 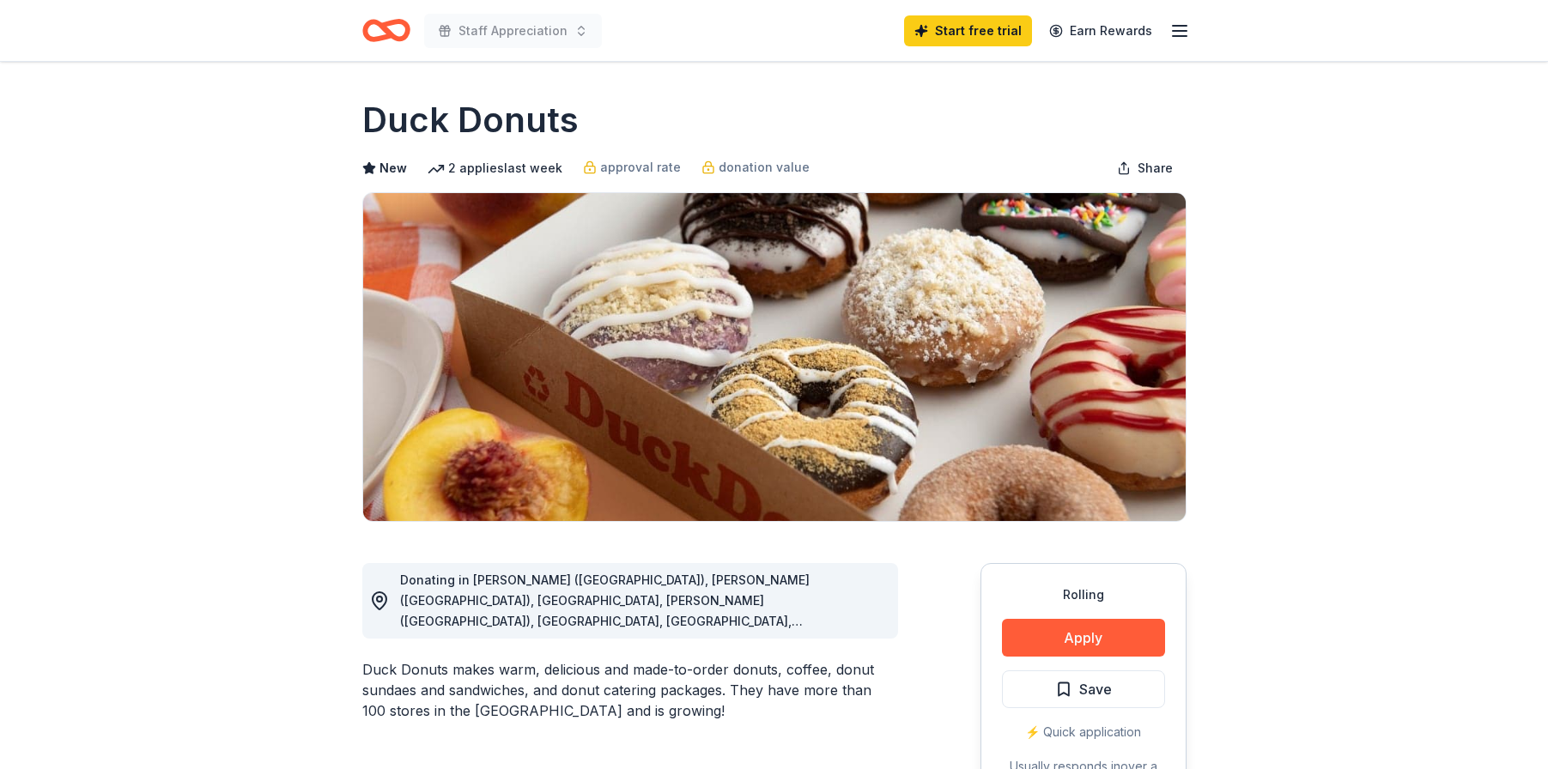 What do you see at coordinates (512, 31) in the screenshot?
I see `span: Staff Appreciation` at bounding box center [512, 31].